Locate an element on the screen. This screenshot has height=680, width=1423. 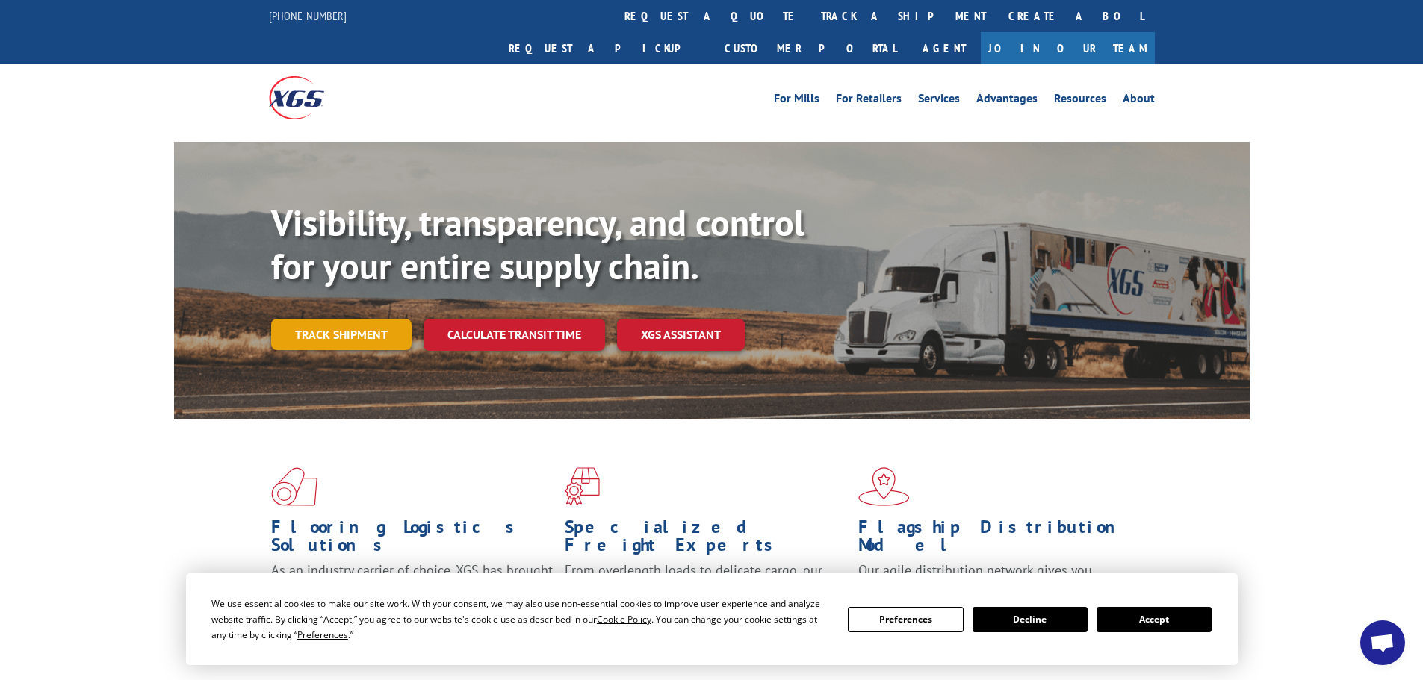
span: Our agile distribution network gives you nationwide inventory management on demand. is located at coordinates (995, 579).